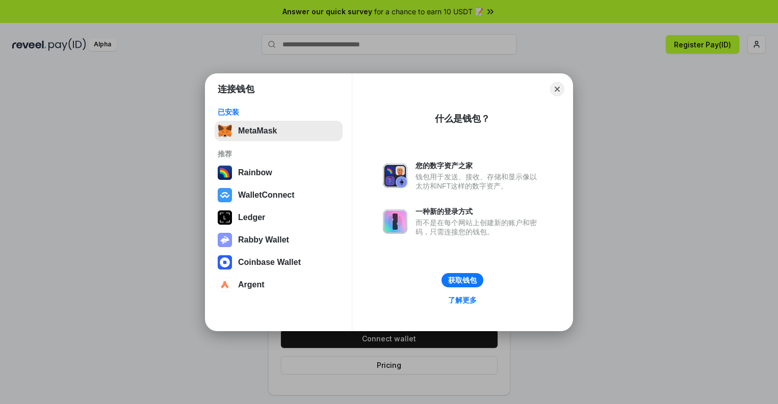 The image size is (778, 404). What do you see at coordinates (225, 173) in the screenshot?
I see `img: svg+xml,%3Csvg%20width%3D%22120%22%20height%3D%22120%22%20viewBox%3D%220%200%20120%20120%22%20fil...` at bounding box center [225, 173].